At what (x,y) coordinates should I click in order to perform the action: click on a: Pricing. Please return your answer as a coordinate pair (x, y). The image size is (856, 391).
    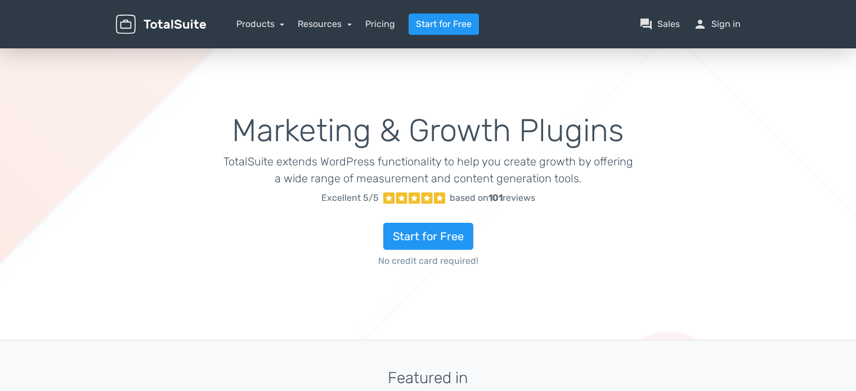
    Looking at the image, I should click on (380, 24).